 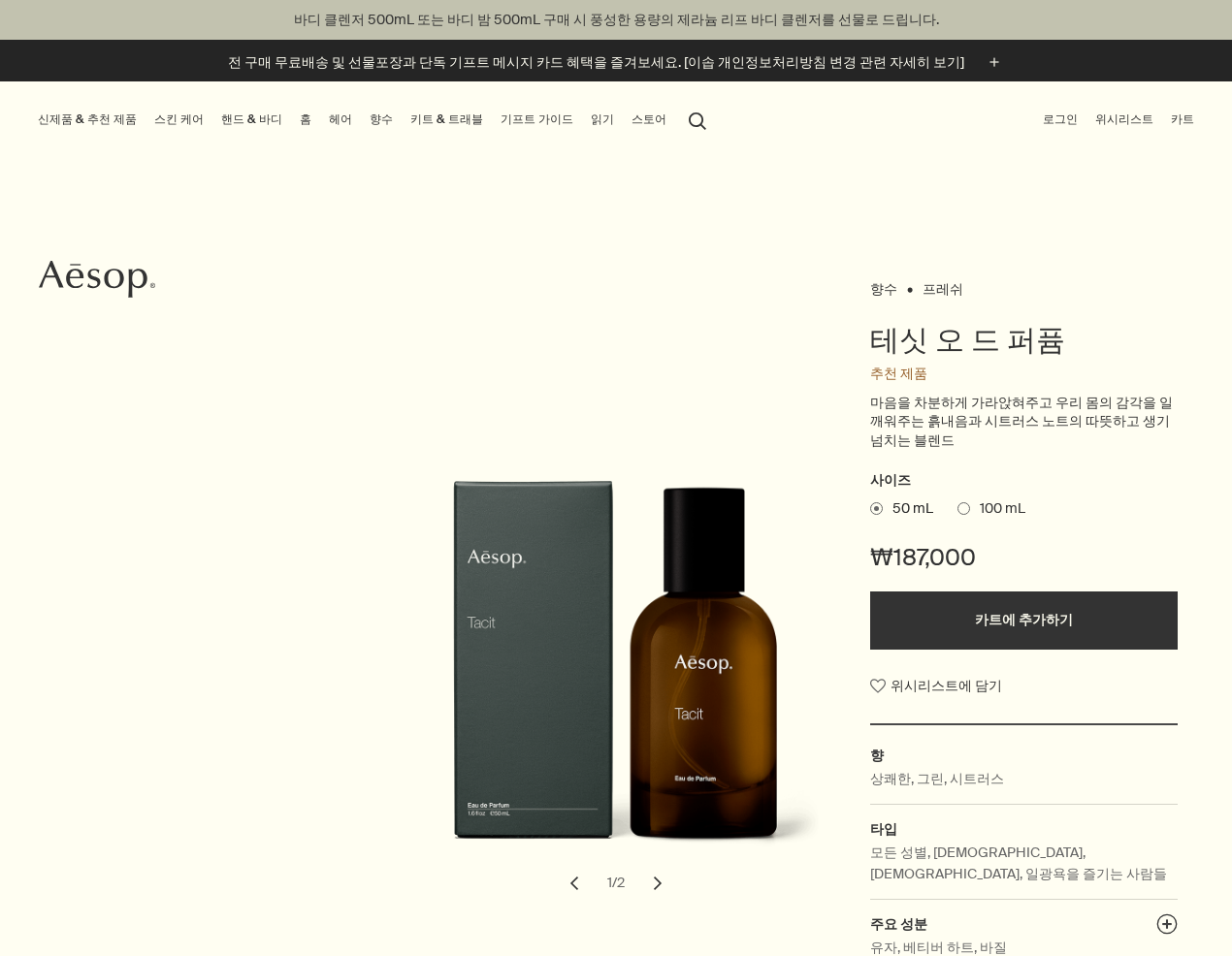 I want to click on button: next slide, so click(x=658, y=884).